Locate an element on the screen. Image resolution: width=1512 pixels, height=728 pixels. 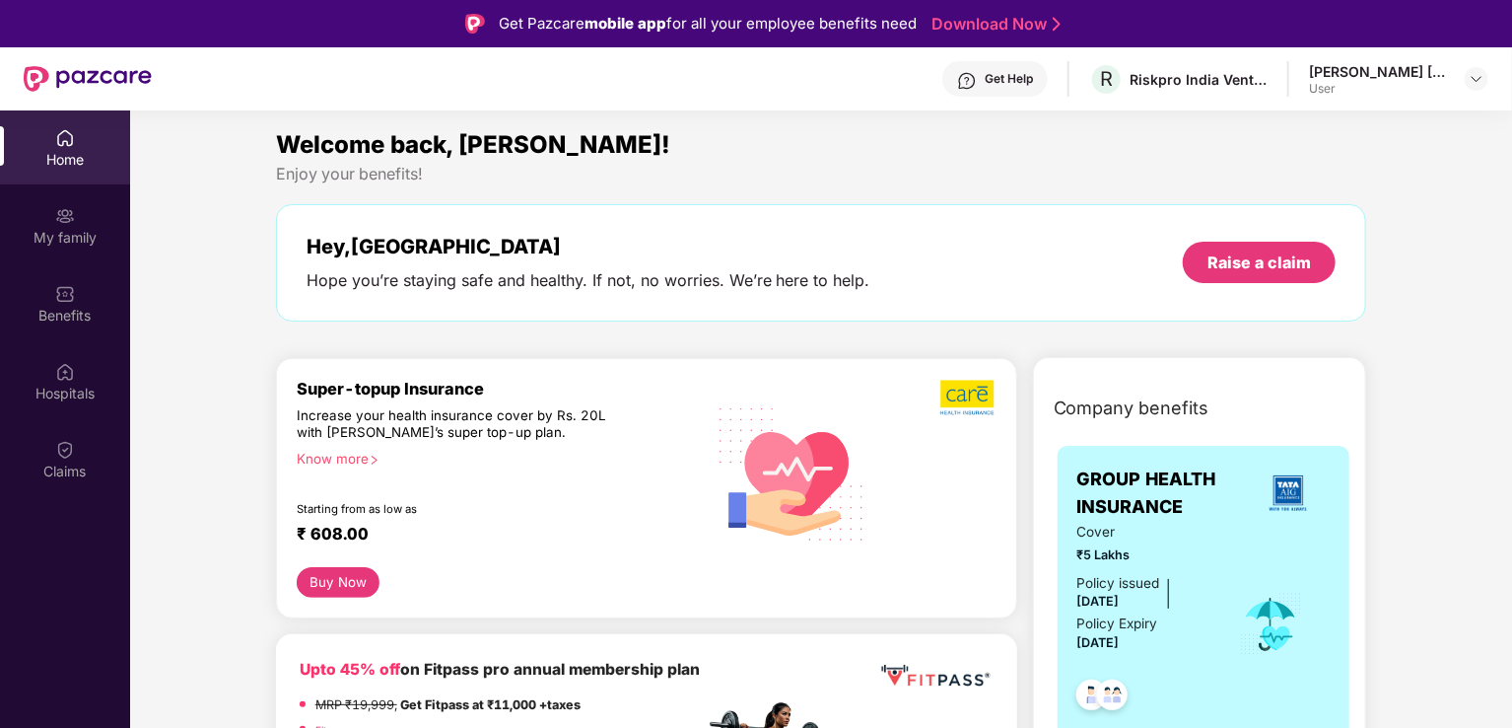
img: svg+xml;base64,PHN2ZyBpZD0iQmVuZWZpdHMiIHhtbG5zPSJodHRwOi8vd3d3LnczLm9yZy8yMDAwL3N2ZyIgd2lkdGg9Ij... is located at coordinates (65, 294).